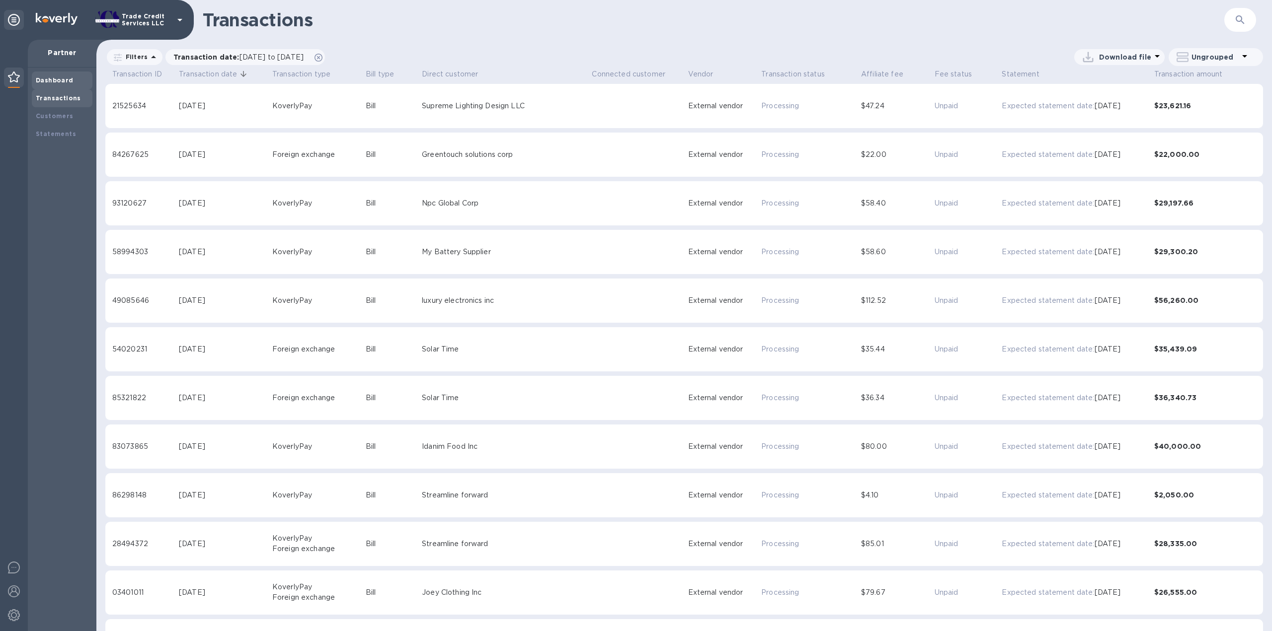  Describe the element at coordinates (137, 74) in the screenshot. I see `span: Transaction ID` at that location.